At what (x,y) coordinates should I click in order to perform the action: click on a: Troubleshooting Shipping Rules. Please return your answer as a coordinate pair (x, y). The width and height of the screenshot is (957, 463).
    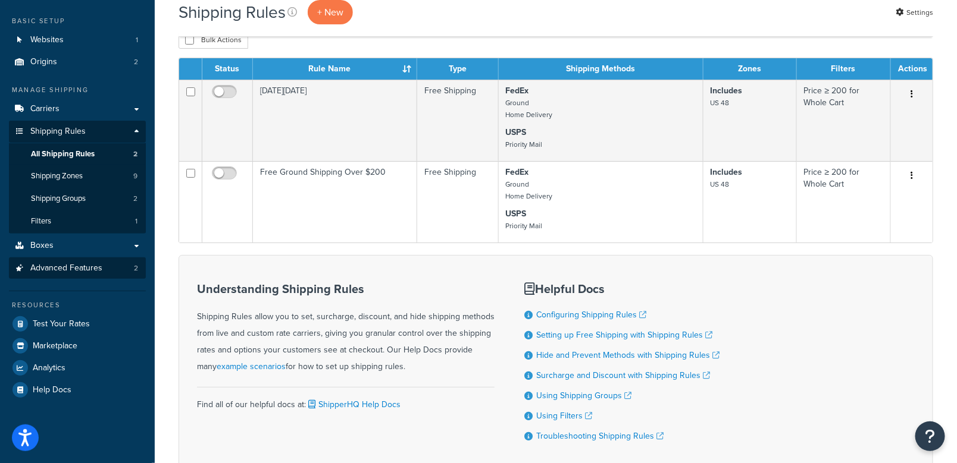
    Looking at the image, I should click on (600, 436).